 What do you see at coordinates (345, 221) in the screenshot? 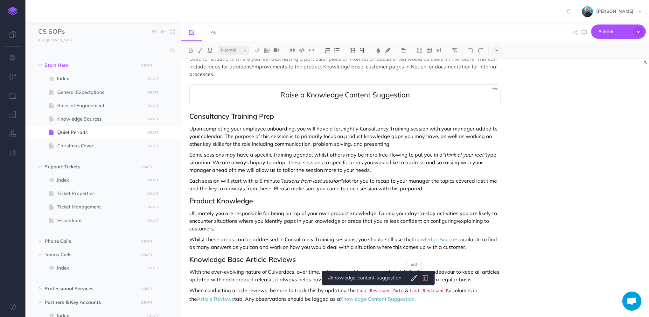
I see `p: Ultimately you are responsible for being on top of your own product knowledge. During your day-to...` at bounding box center [345, 221].